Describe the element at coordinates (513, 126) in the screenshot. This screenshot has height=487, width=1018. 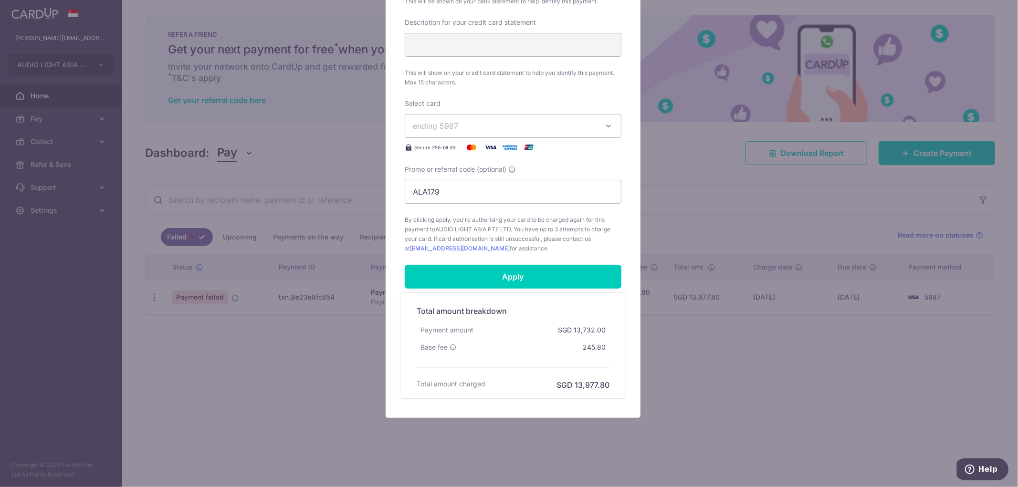
I see `button: ending 5987` at that location.